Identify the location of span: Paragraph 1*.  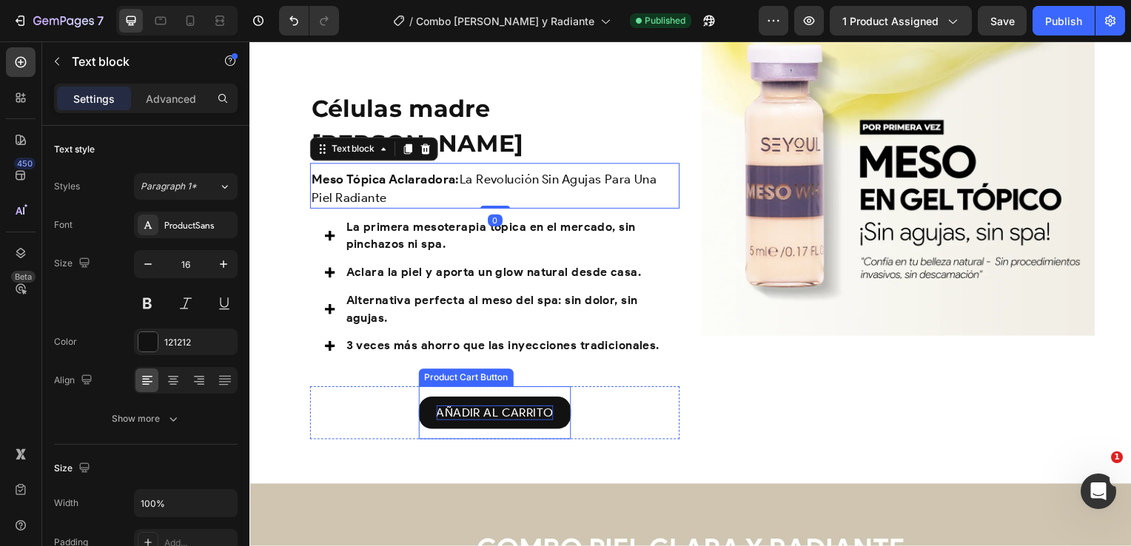
(169, 187).